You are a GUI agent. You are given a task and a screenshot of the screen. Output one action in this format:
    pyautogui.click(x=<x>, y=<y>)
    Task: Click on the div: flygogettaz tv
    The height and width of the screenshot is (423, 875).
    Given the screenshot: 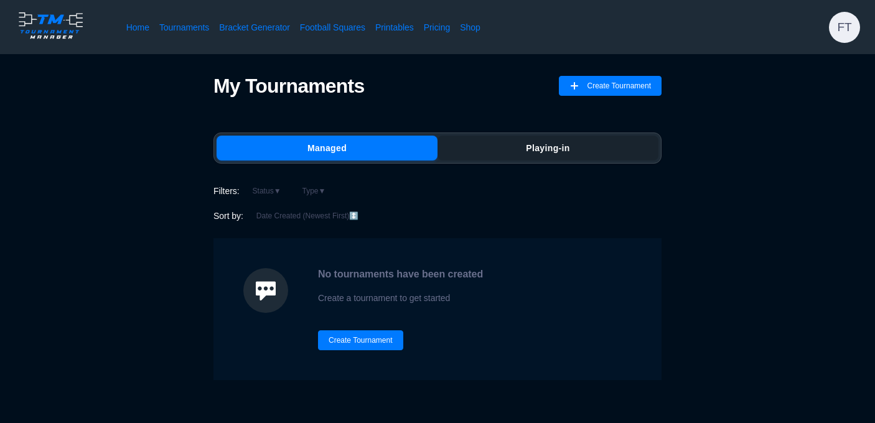 What is the action you would take?
    pyautogui.click(x=844, y=27)
    